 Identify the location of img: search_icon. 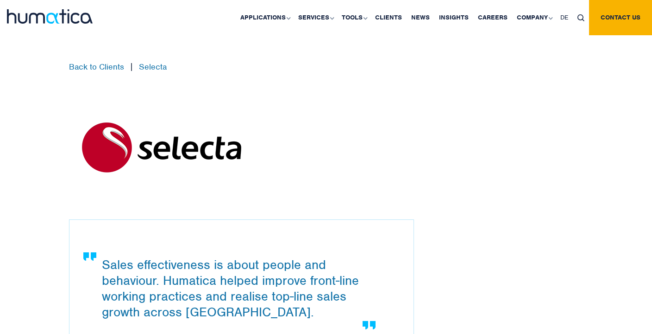
(581, 18).